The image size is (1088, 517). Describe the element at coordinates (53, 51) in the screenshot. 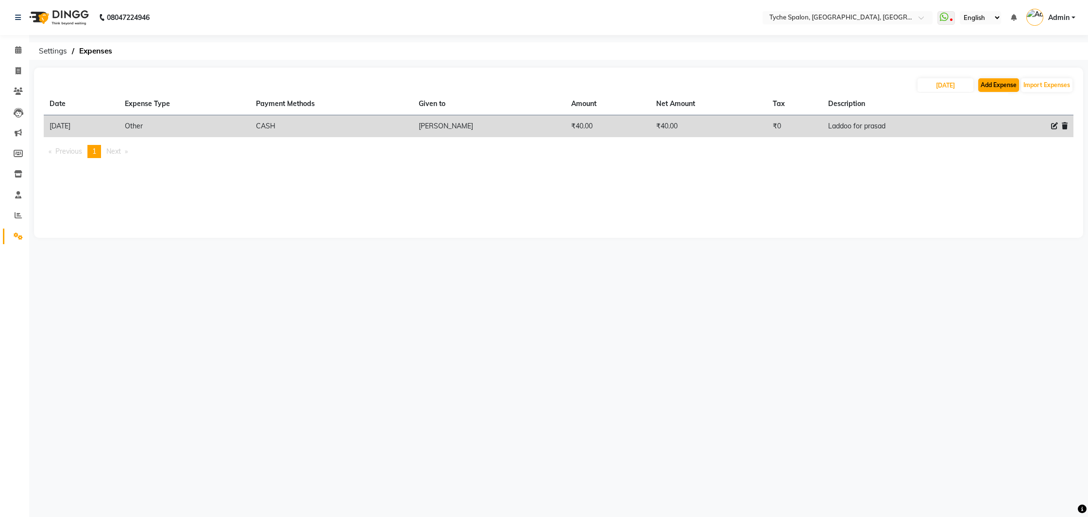

I see `span: Settings` at that location.